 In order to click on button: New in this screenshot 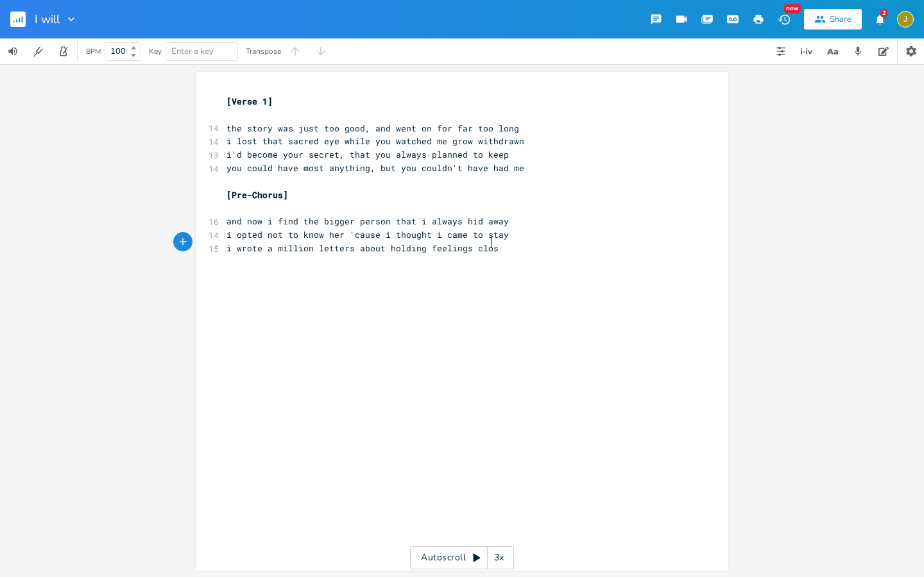, I will do `click(784, 19)`.